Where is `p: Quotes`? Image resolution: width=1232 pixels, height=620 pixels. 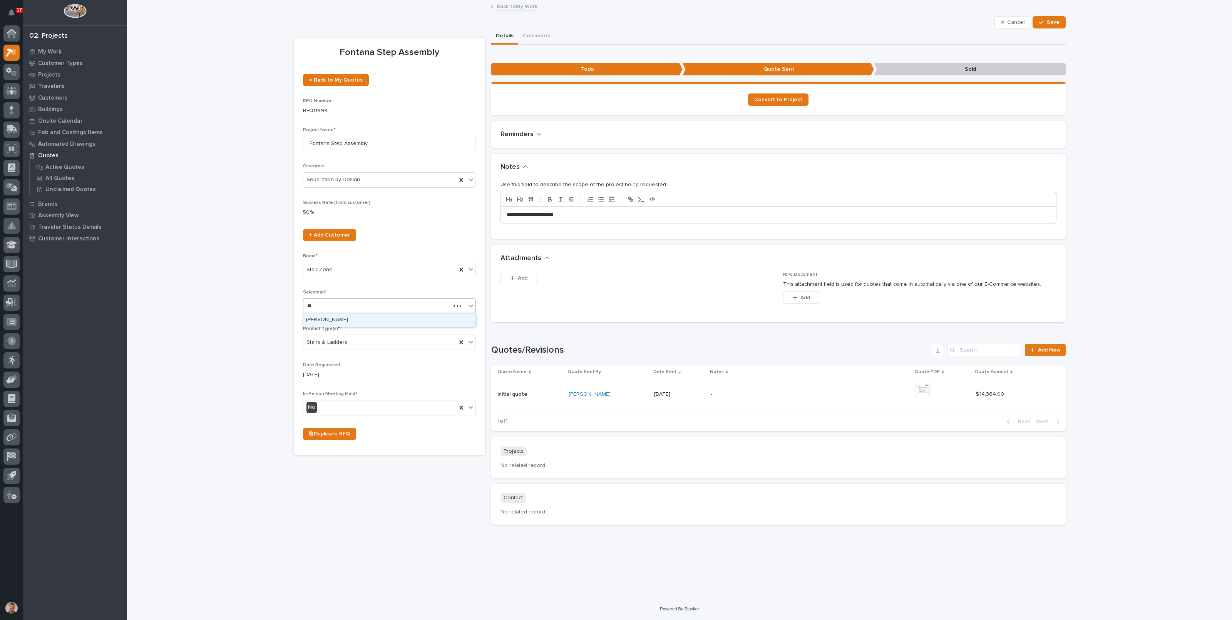 p: Quotes is located at coordinates (48, 156).